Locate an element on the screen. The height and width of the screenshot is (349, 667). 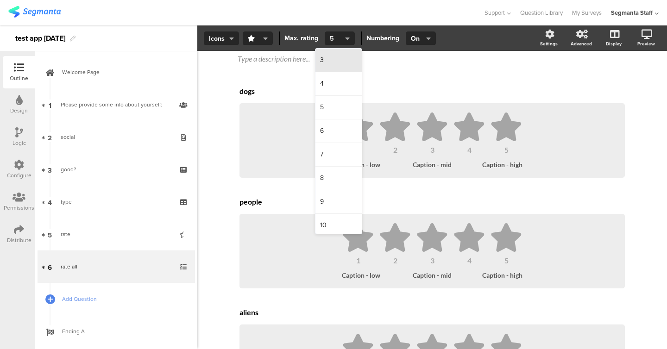
span: 9 is located at coordinates (322, 202).